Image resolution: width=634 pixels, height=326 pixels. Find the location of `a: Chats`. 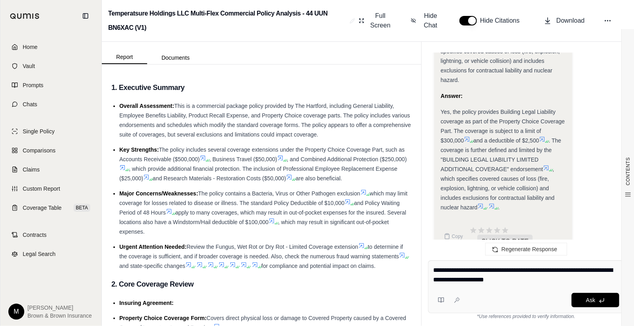

a: Chats is located at coordinates (51, 104).